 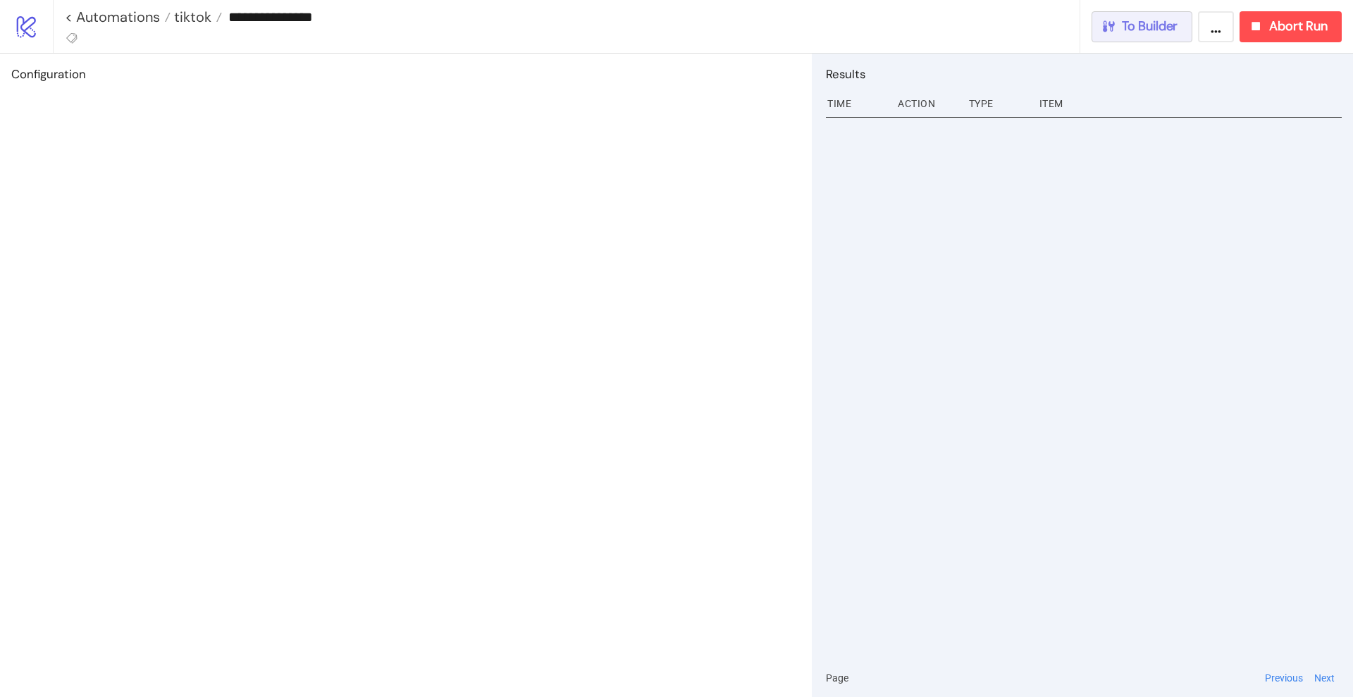 What do you see at coordinates (1324, 678) in the screenshot?
I see `button: Next` at bounding box center [1324, 678].